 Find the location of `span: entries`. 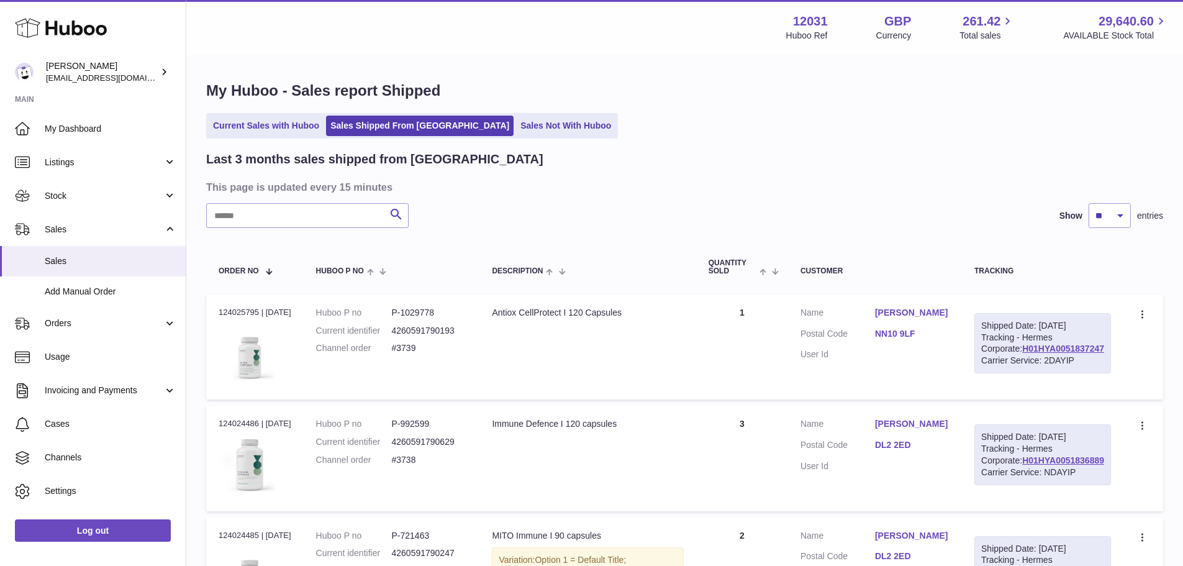

span: entries is located at coordinates (1150, 215).